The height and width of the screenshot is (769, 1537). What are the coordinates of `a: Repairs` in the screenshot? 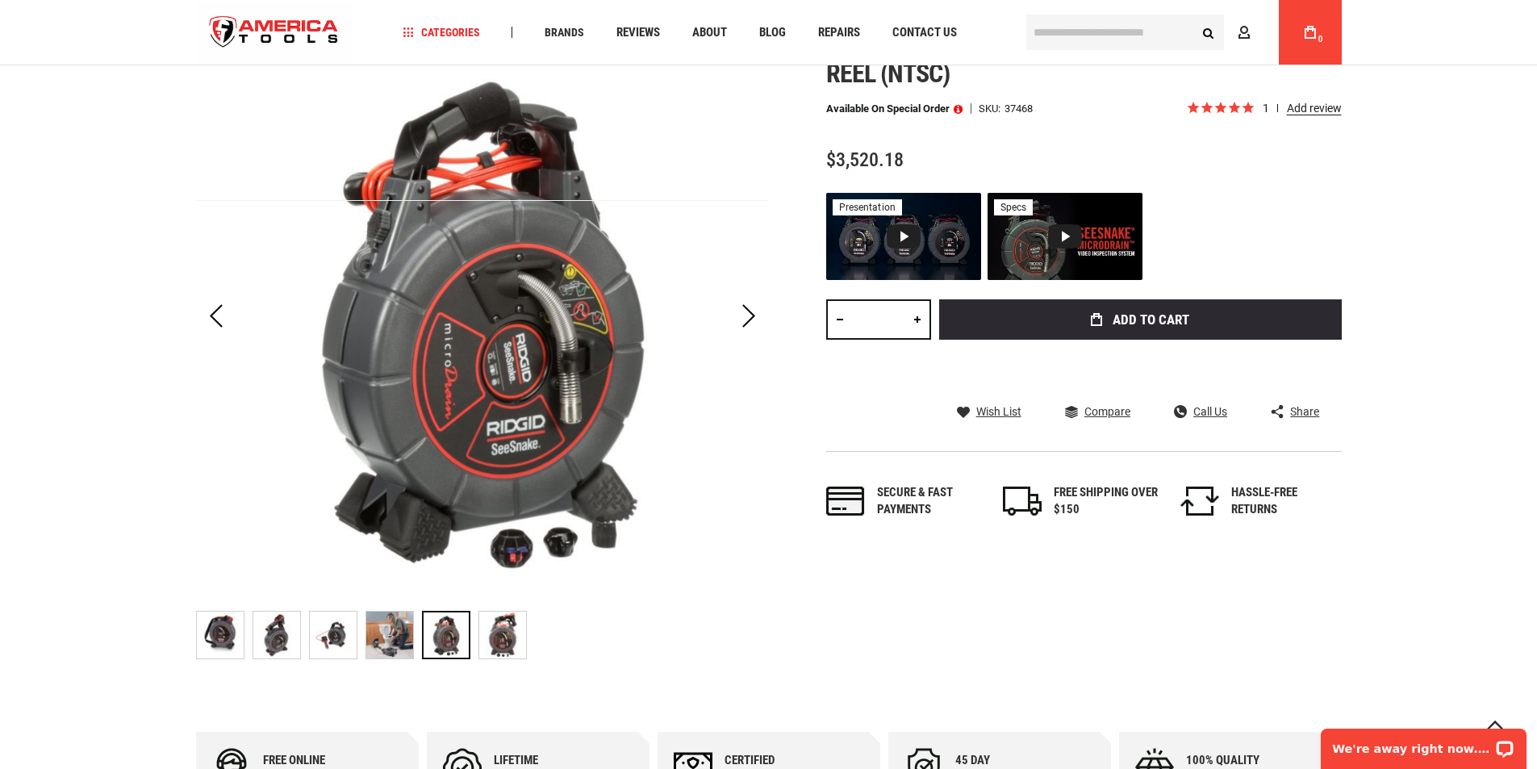 It's located at (839, 32).